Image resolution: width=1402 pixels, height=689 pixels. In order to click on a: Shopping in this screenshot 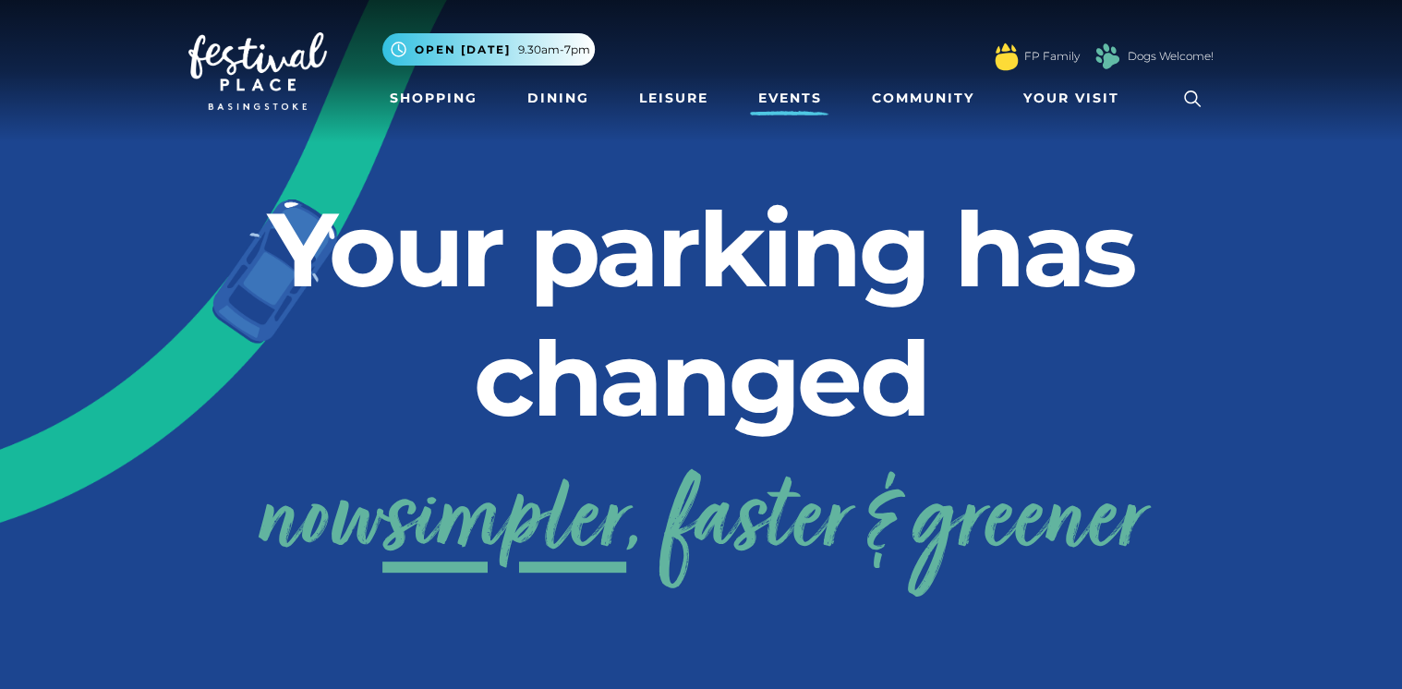, I will do `click(433, 98)`.